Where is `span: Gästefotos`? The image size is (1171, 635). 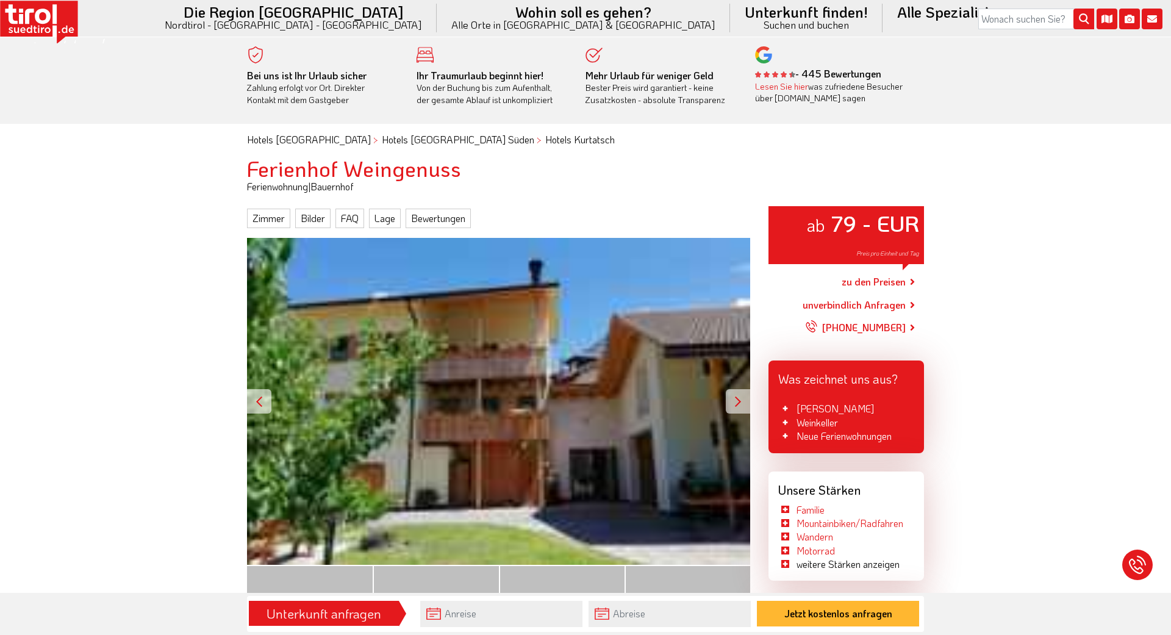
span: Gästefotos is located at coordinates (688, 607).